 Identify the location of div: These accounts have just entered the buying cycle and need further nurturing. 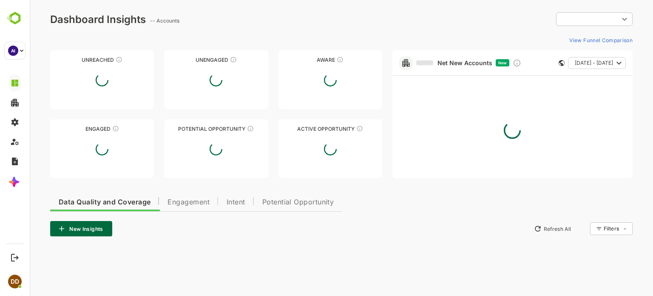
(311, 60).